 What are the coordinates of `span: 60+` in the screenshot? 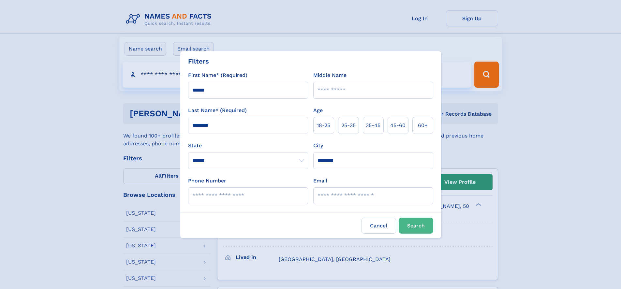 It's located at (423, 125).